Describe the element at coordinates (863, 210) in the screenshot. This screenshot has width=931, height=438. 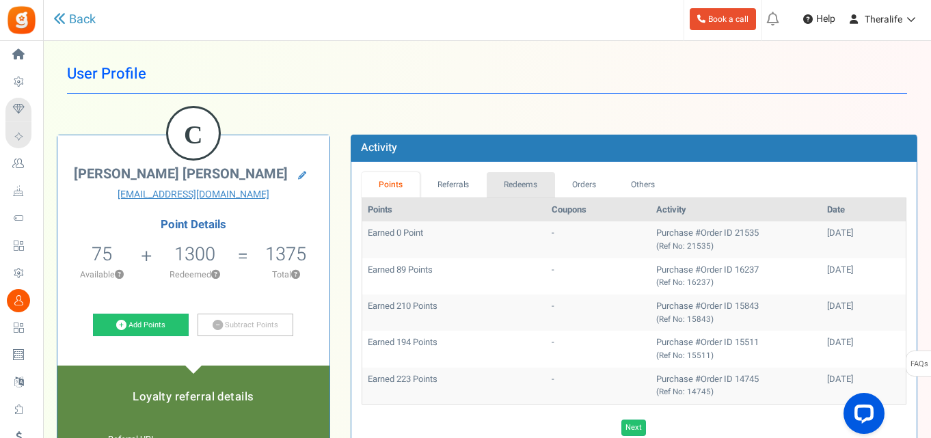
I see `th: Date` at that location.